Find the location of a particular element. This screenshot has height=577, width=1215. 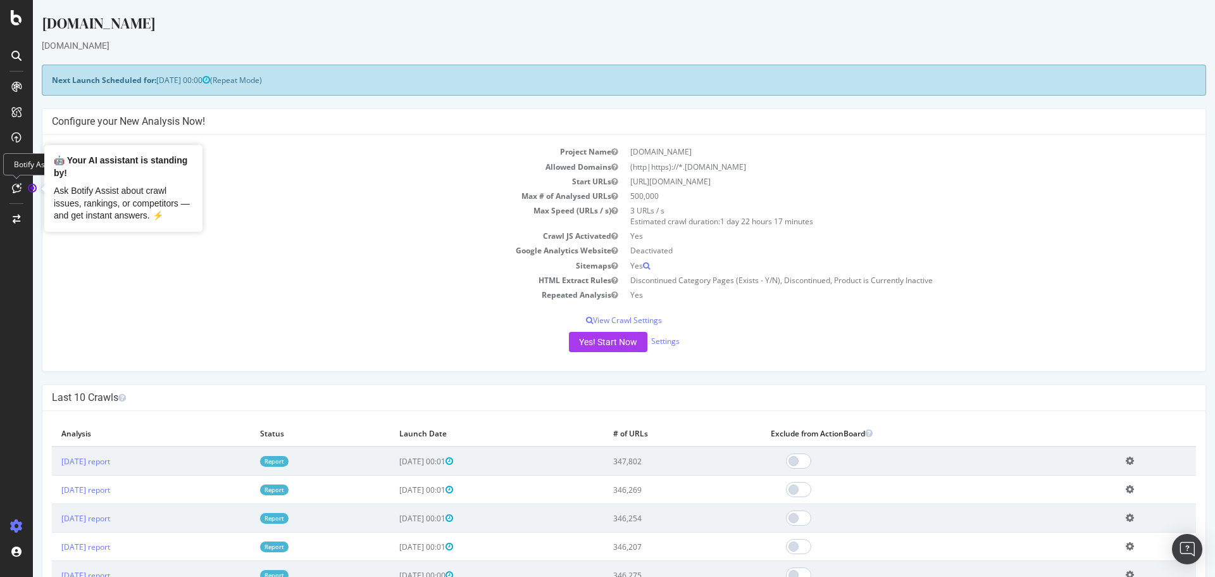

th: Launch Date is located at coordinates (464, 433).